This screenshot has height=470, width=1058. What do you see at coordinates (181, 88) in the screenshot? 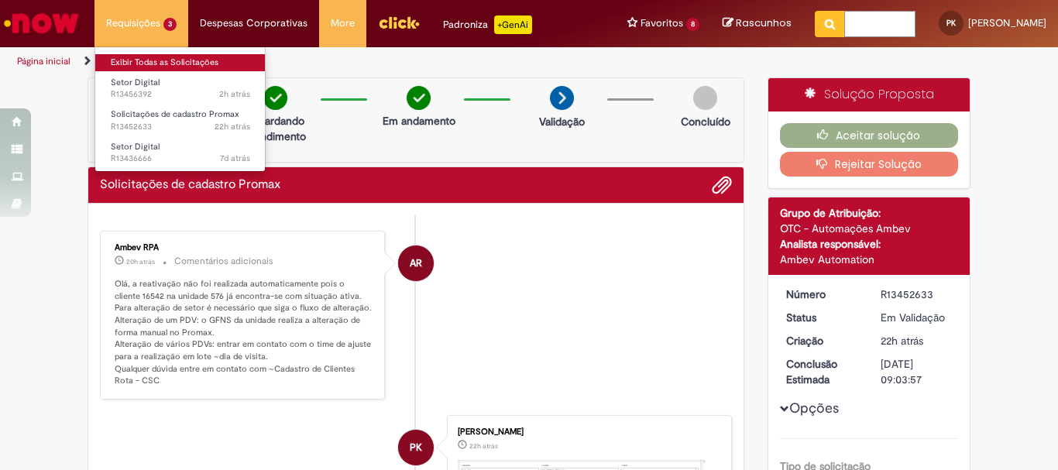
I see `a: Aberto R13456392 : Setor Digital` at bounding box center [181, 88].